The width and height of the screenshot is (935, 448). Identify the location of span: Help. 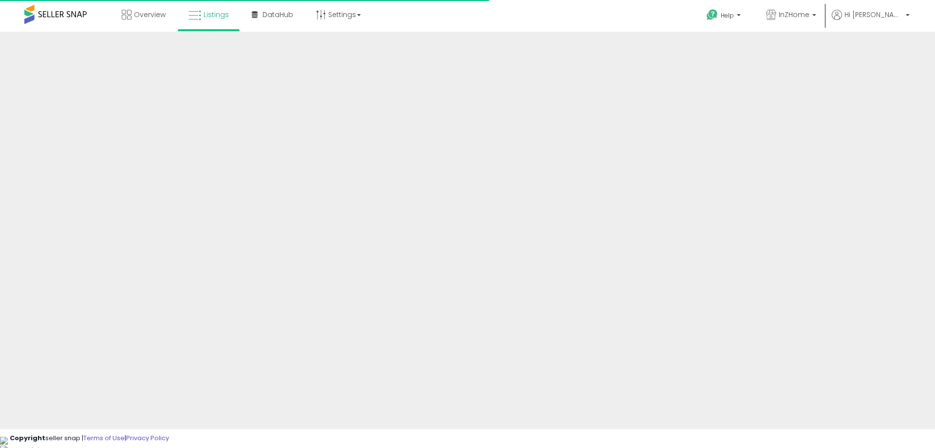
(727, 15).